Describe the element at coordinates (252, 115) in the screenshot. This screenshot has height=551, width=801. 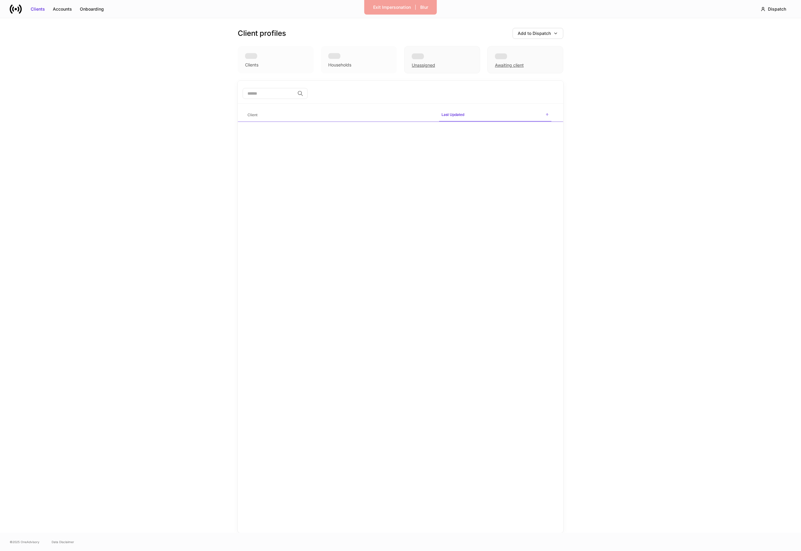
I see `h6: Client` at that location.